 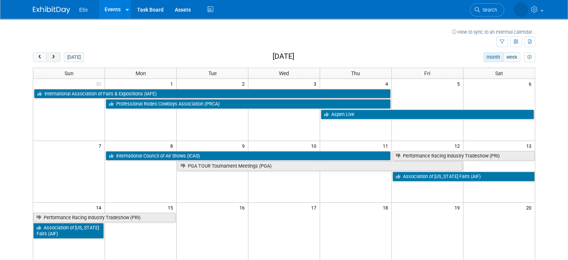 I want to click on span: 8, so click(x=173, y=145).